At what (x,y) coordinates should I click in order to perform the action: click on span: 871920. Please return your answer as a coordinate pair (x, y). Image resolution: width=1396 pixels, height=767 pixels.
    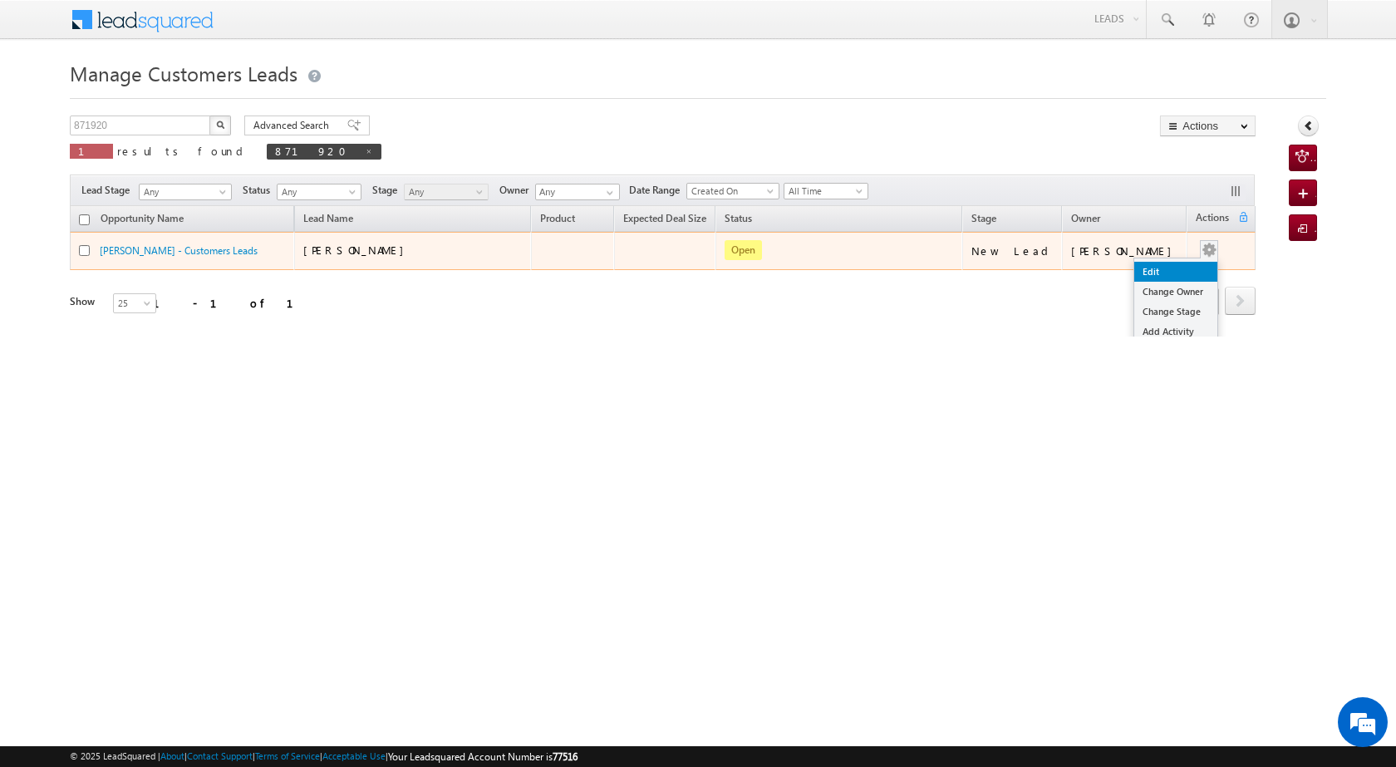
    Looking at the image, I should click on (316, 150).